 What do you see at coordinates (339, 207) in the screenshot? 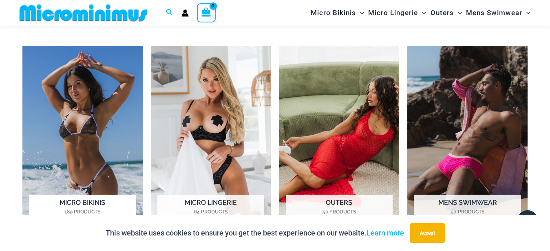
I see `h2: Outers` at bounding box center [339, 207].